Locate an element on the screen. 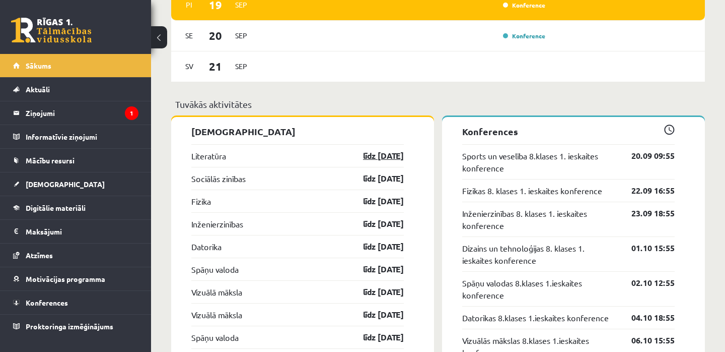 The width and height of the screenshot is (725, 352). span: Konferences is located at coordinates (47, 302).